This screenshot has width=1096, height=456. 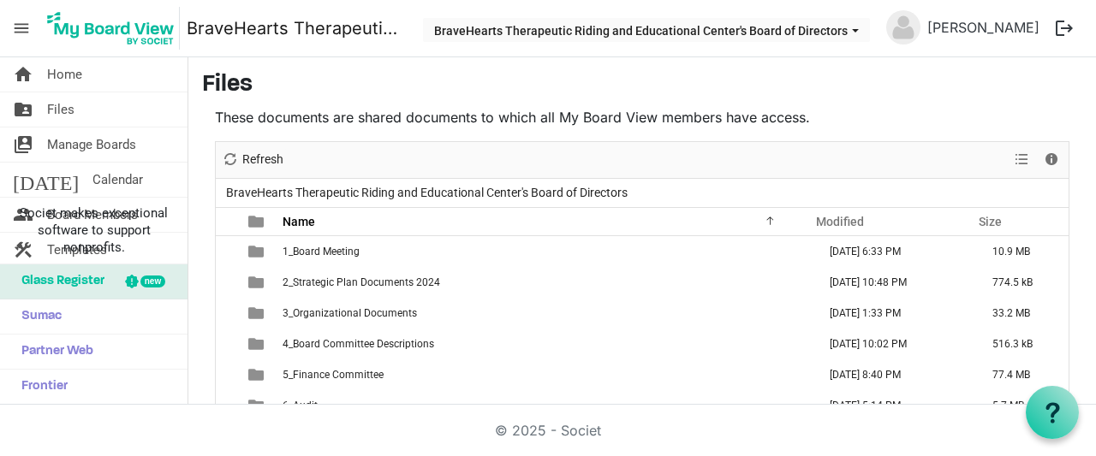 I want to click on td: 774.5 kB is template cell column header Size, so click(x=1021, y=282).